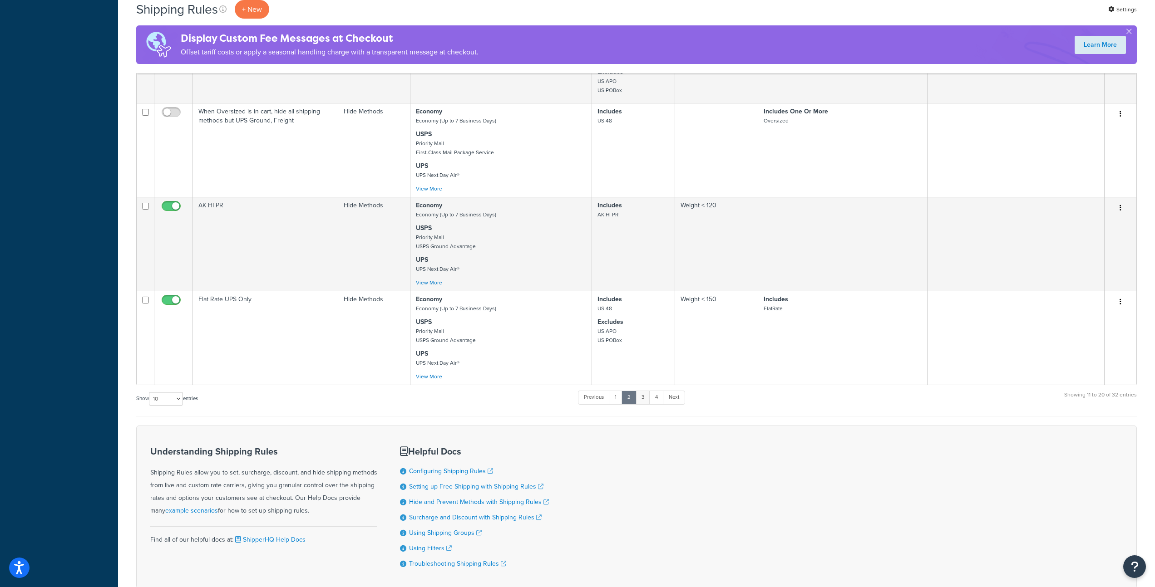 Image resolution: width=1155 pixels, height=587 pixels. Describe the element at coordinates (166, 399) in the screenshot. I see `select: Showentries` at that location.